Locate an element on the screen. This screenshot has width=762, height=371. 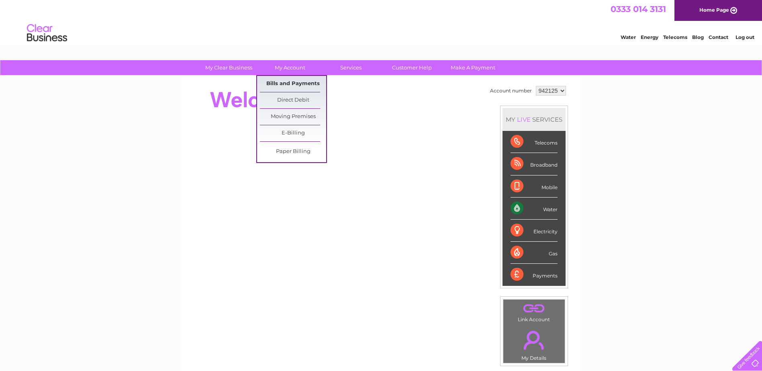
a: Log out is located at coordinates (744, 37).